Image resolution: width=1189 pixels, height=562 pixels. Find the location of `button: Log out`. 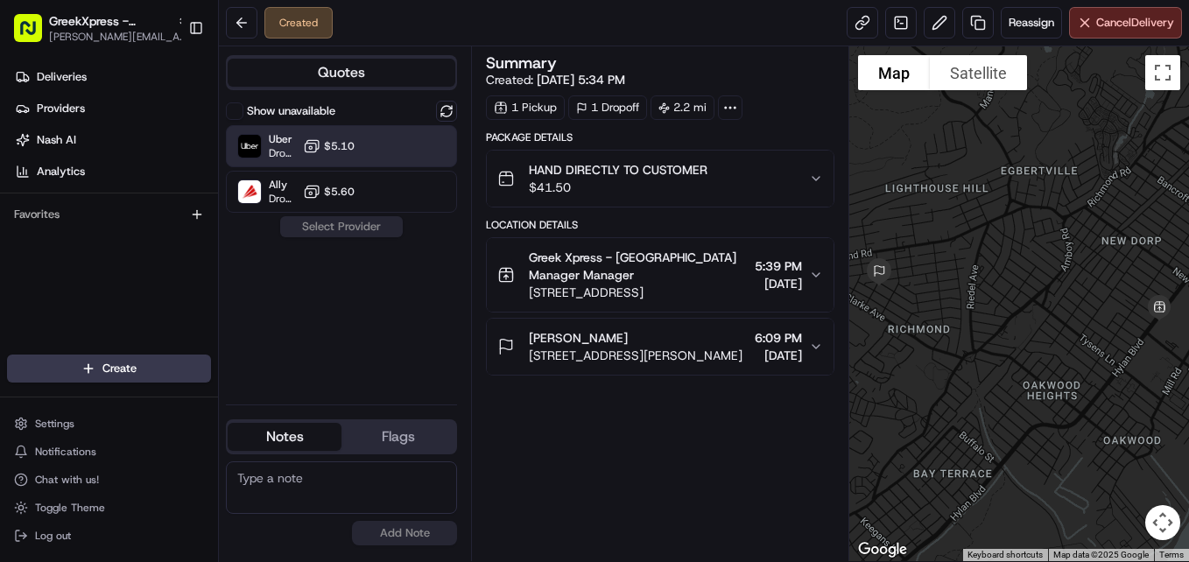

button: Log out is located at coordinates (109, 536).